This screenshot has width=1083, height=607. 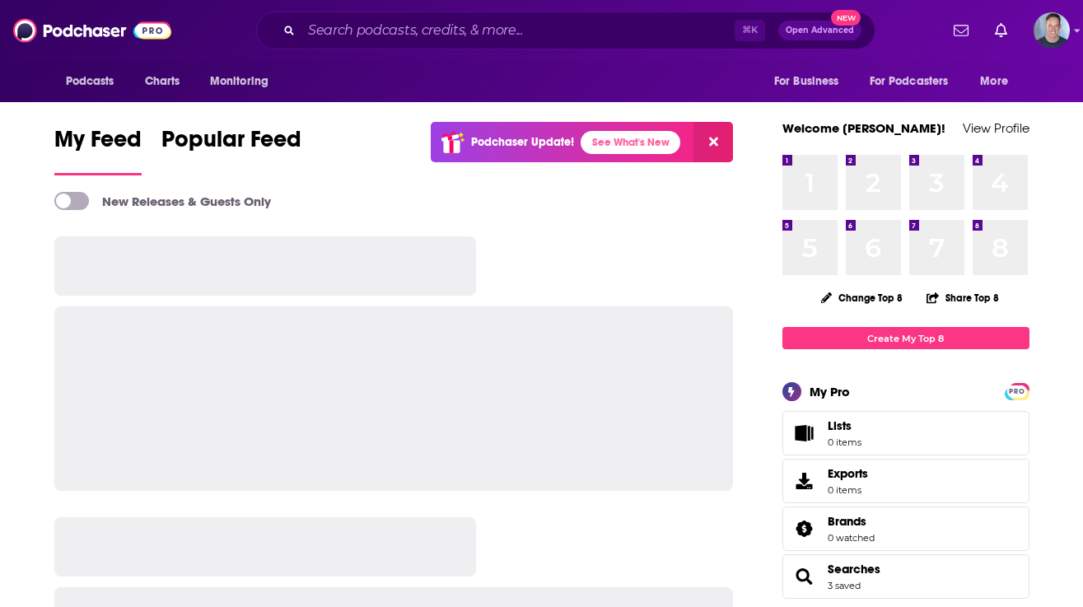 I want to click on a: Charts, so click(x=162, y=82).